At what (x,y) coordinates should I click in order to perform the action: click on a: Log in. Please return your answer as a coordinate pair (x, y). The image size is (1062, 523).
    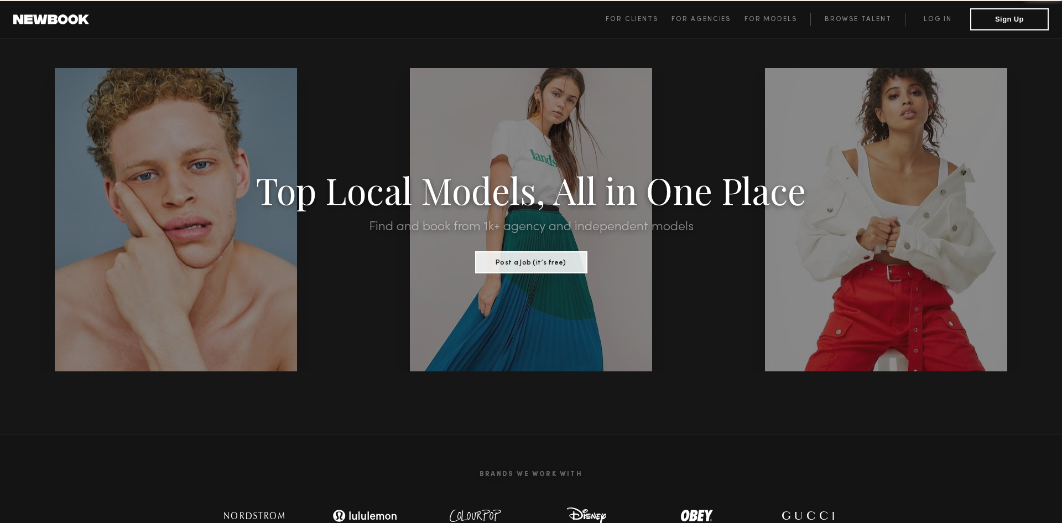
    Looking at the image, I should click on (938, 19).